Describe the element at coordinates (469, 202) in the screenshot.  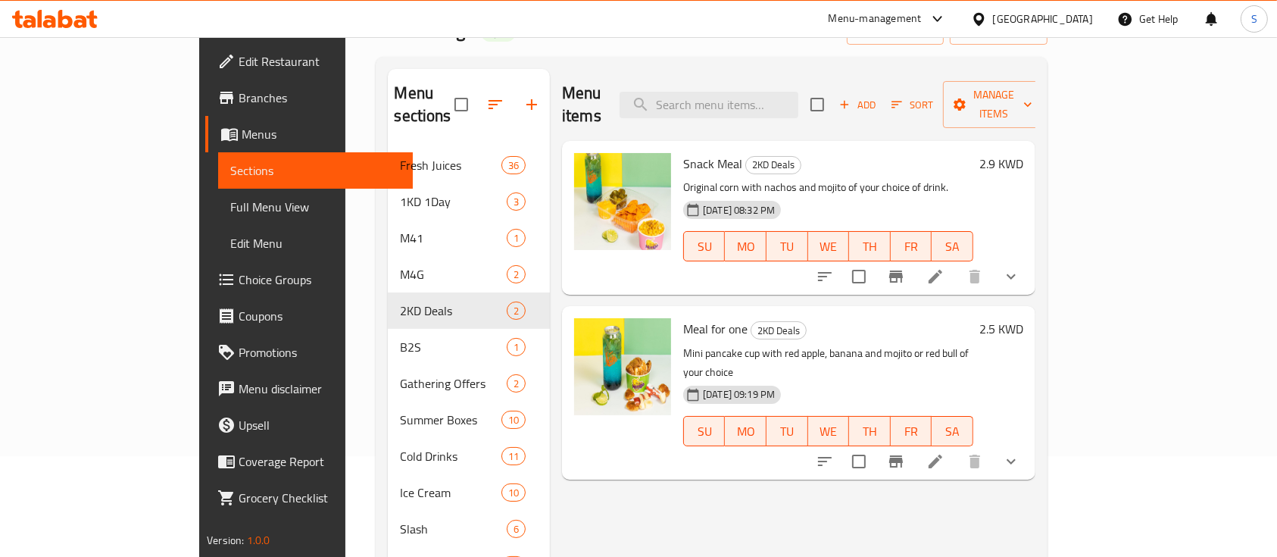
I see `div: 1KD 1Day3` at that location.